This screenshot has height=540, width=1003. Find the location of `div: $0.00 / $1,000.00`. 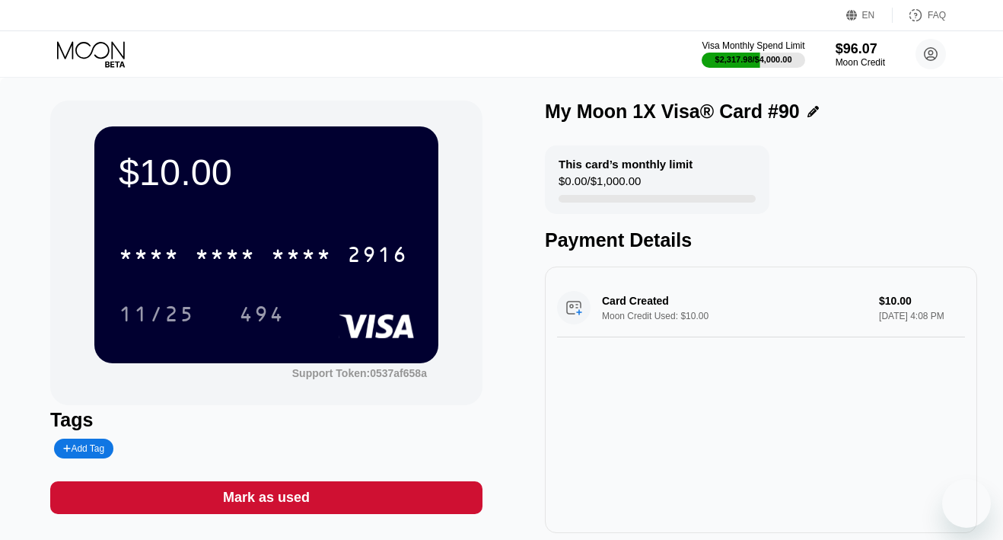

div: $0.00 / $1,000.00 is located at coordinates (600, 184).